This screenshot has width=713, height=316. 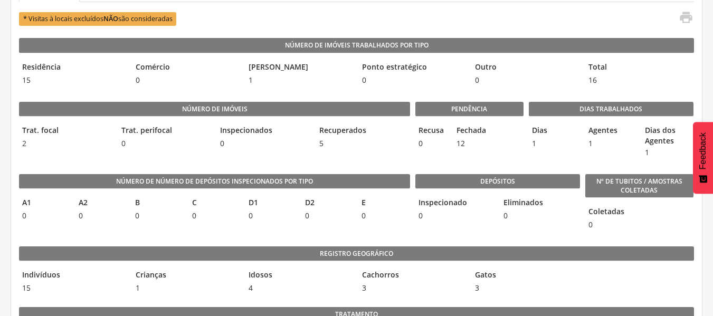 I want to click on legend: B, so click(x=157, y=203).